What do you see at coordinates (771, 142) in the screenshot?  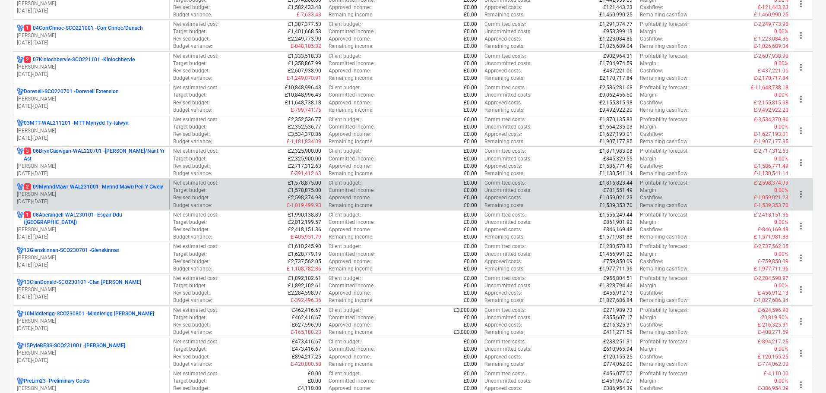 I see `p: £-1,907,177.85` at bounding box center [771, 142].